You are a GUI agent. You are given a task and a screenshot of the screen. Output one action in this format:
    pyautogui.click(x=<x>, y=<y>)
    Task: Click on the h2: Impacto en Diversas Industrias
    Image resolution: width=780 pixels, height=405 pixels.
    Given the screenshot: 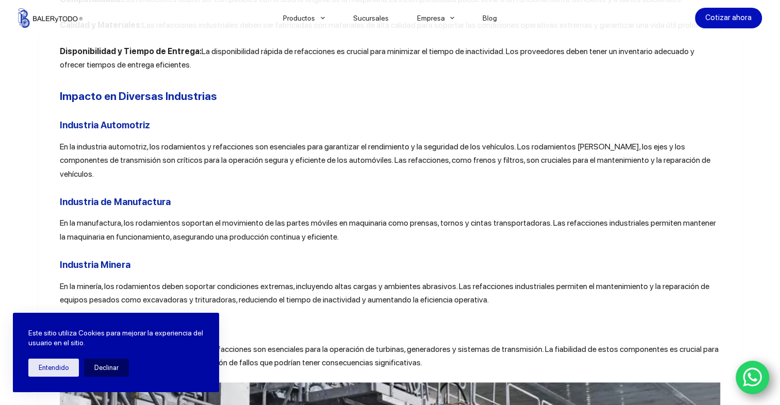 What is the action you would take?
    pyautogui.click(x=390, y=96)
    